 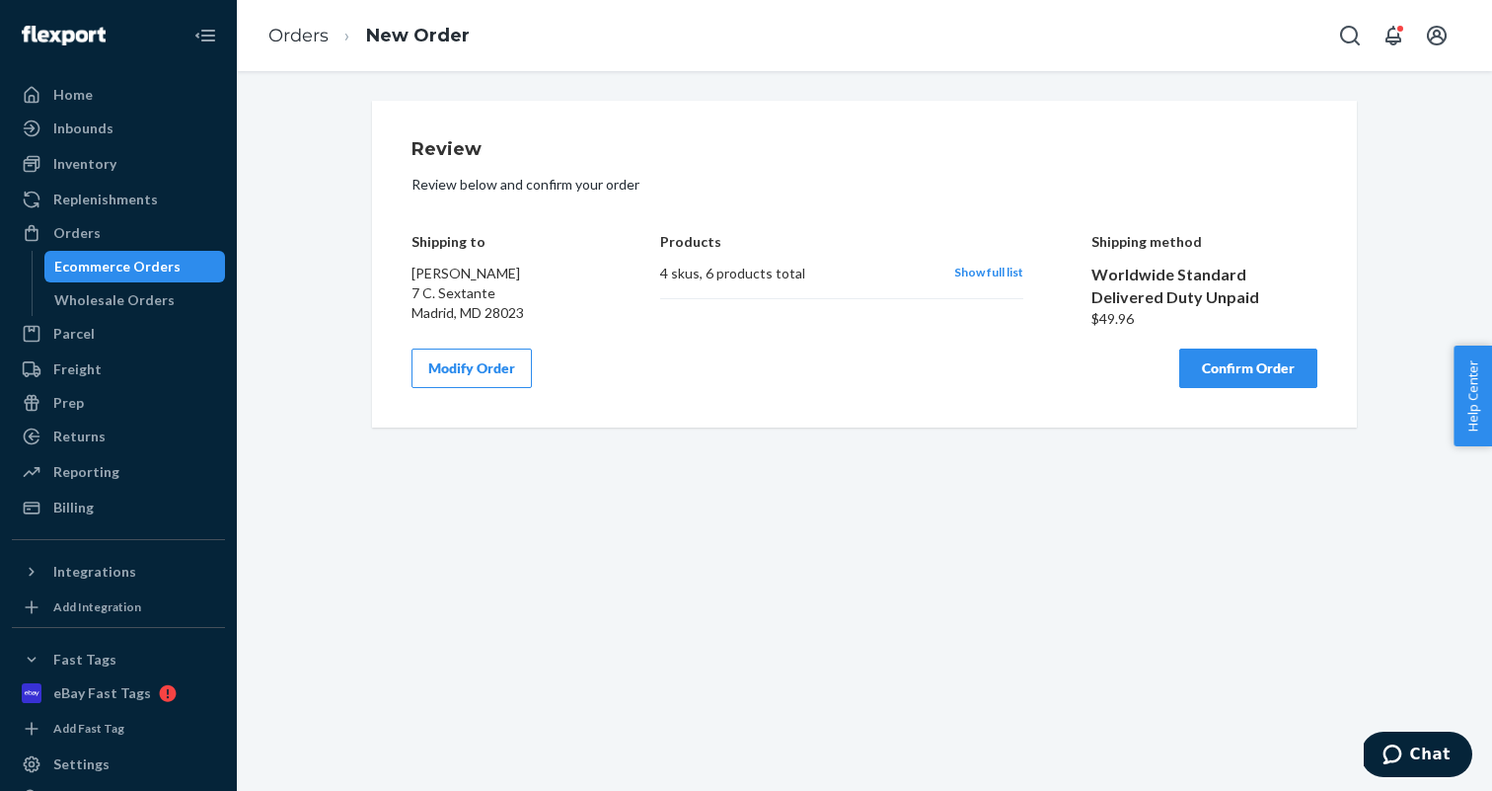 I want to click on div: Ecommerce Orders, so click(x=117, y=266).